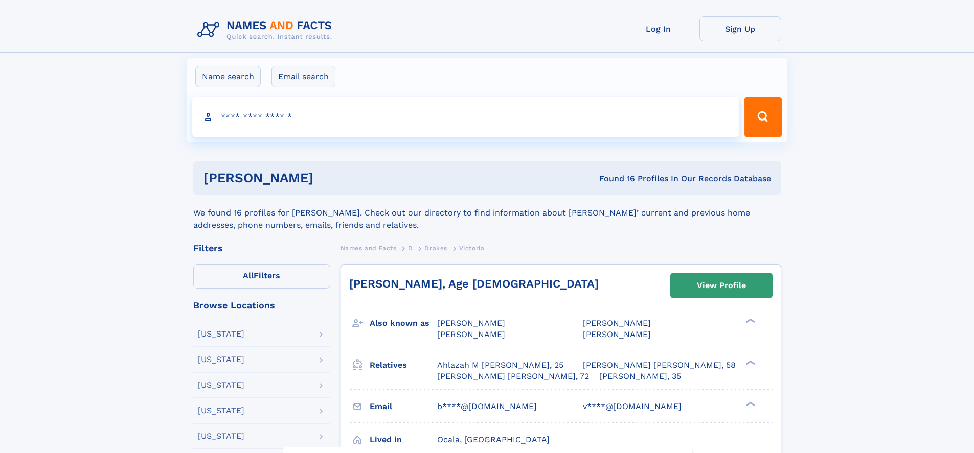 The height and width of the screenshot is (453, 974). I want to click on div: Found 16 Profiles In Our Records Database, so click(613, 179).